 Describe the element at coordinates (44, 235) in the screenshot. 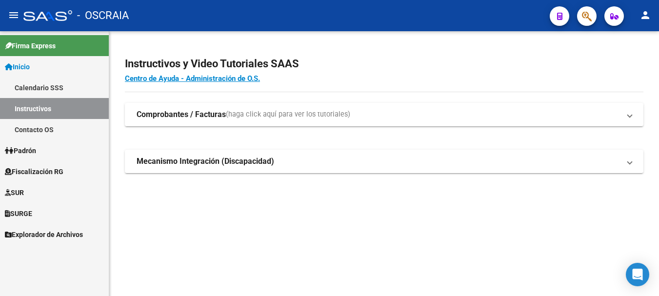

I see `span: Explorador de Archivos` at that location.